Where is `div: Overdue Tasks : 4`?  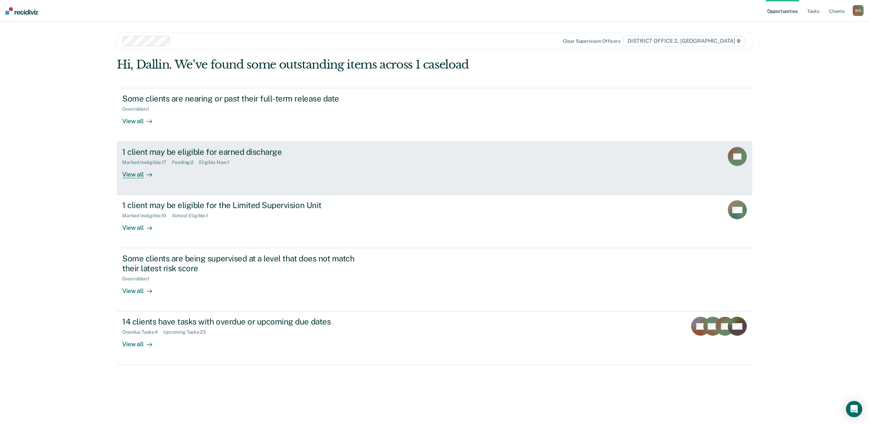 div: Overdue Tasks : 4 is located at coordinates (143, 332).